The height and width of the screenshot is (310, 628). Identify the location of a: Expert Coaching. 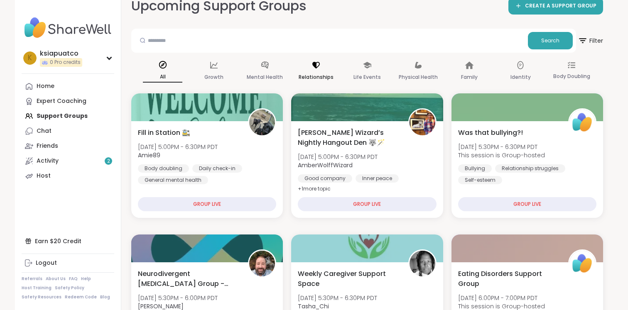
(68, 101).